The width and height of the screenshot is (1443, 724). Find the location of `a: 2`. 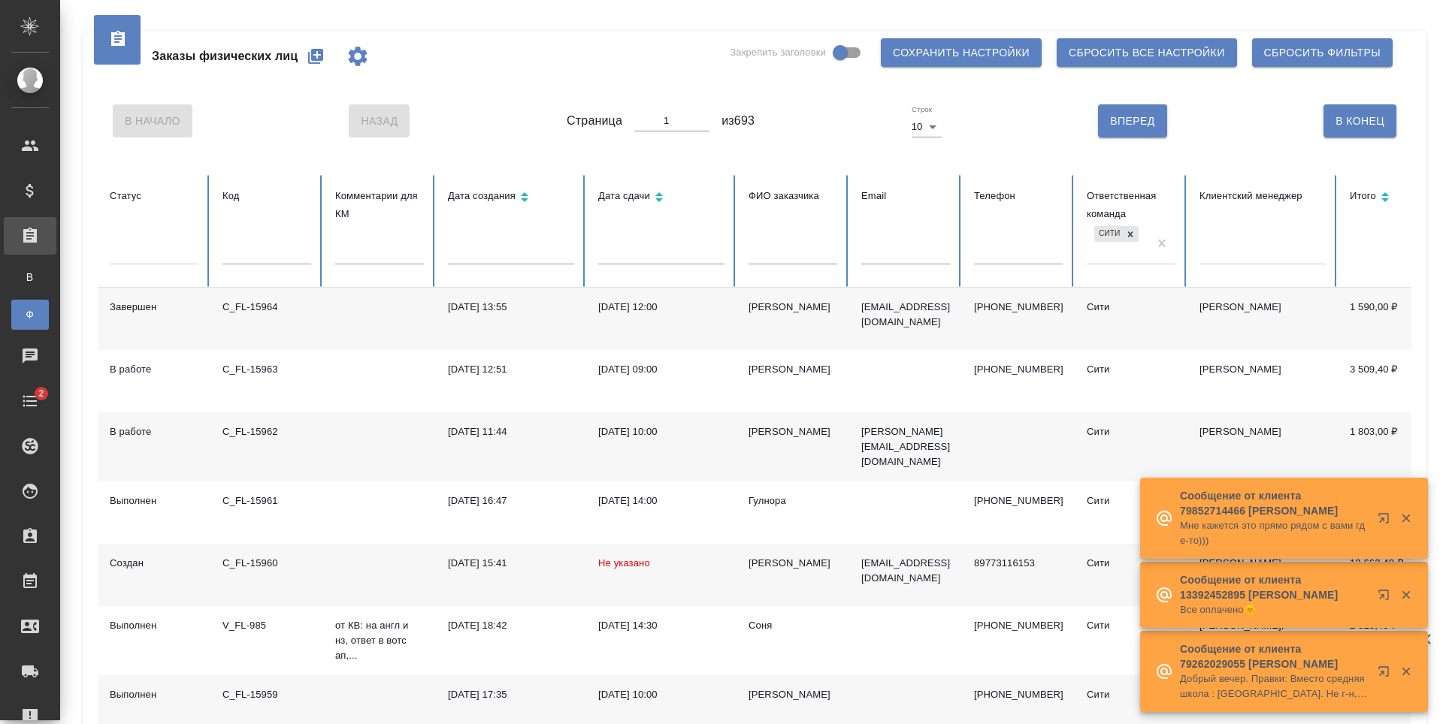

a: 2 is located at coordinates (30, 401).